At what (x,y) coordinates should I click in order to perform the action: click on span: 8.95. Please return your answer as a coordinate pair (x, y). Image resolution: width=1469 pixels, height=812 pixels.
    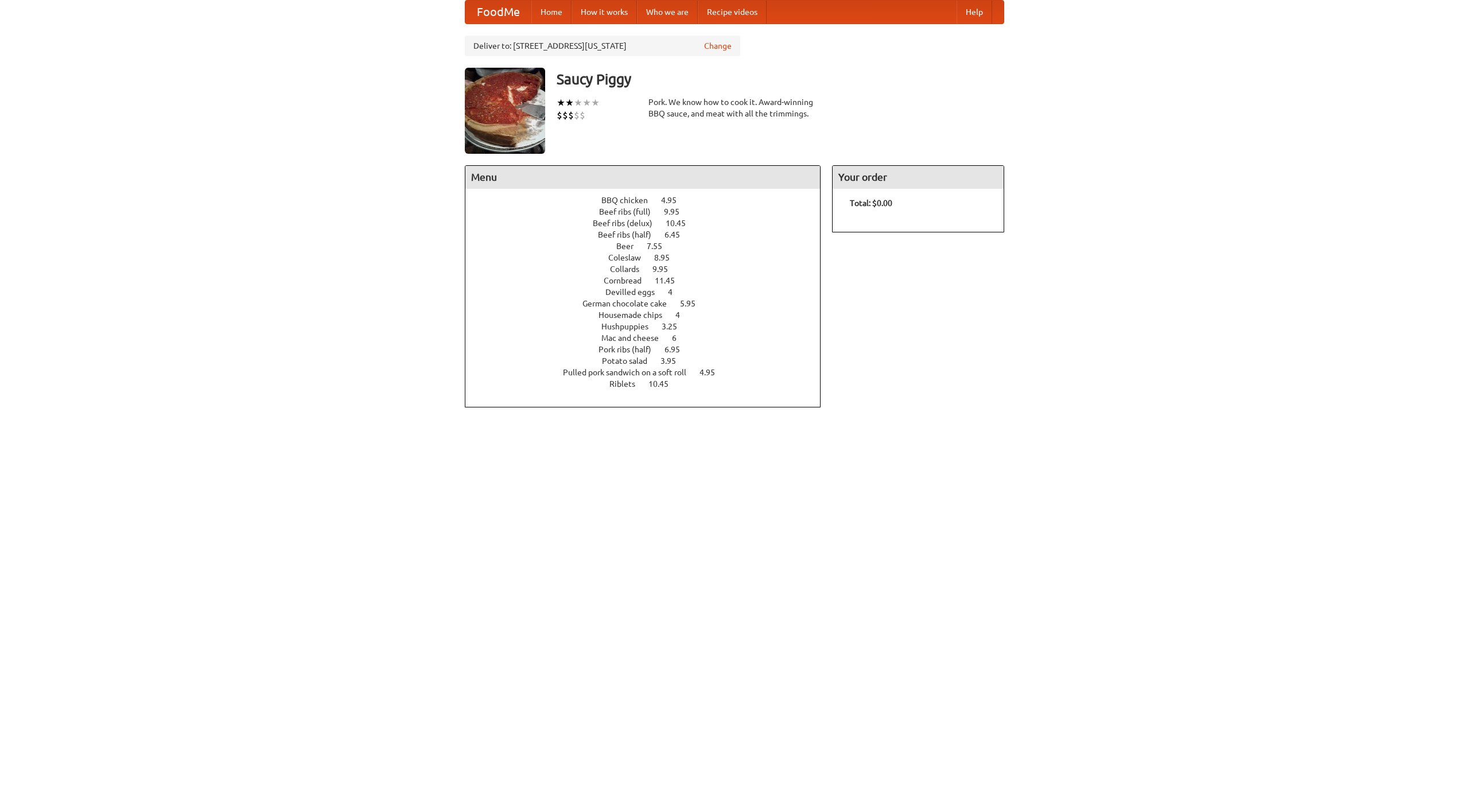
    Looking at the image, I should click on (667, 257).